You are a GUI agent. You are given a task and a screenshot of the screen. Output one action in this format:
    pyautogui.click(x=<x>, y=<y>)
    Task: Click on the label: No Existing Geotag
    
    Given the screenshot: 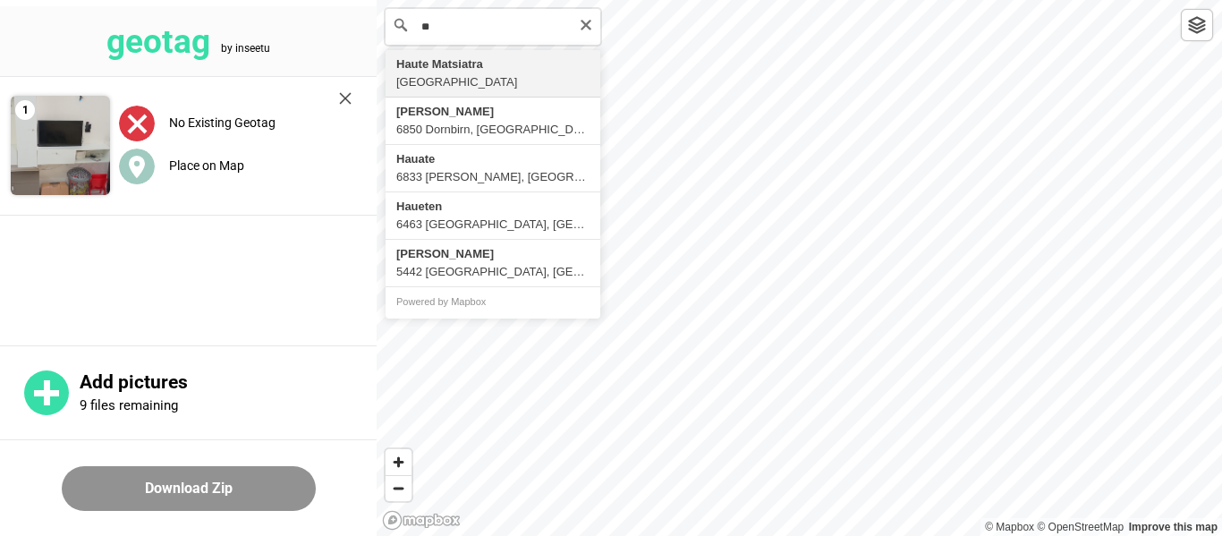 What is the action you would take?
    pyautogui.click(x=222, y=123)
    